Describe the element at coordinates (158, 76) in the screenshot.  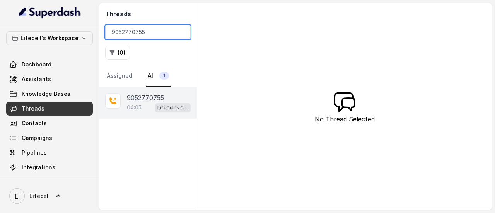
I see `a: All1` at that location.